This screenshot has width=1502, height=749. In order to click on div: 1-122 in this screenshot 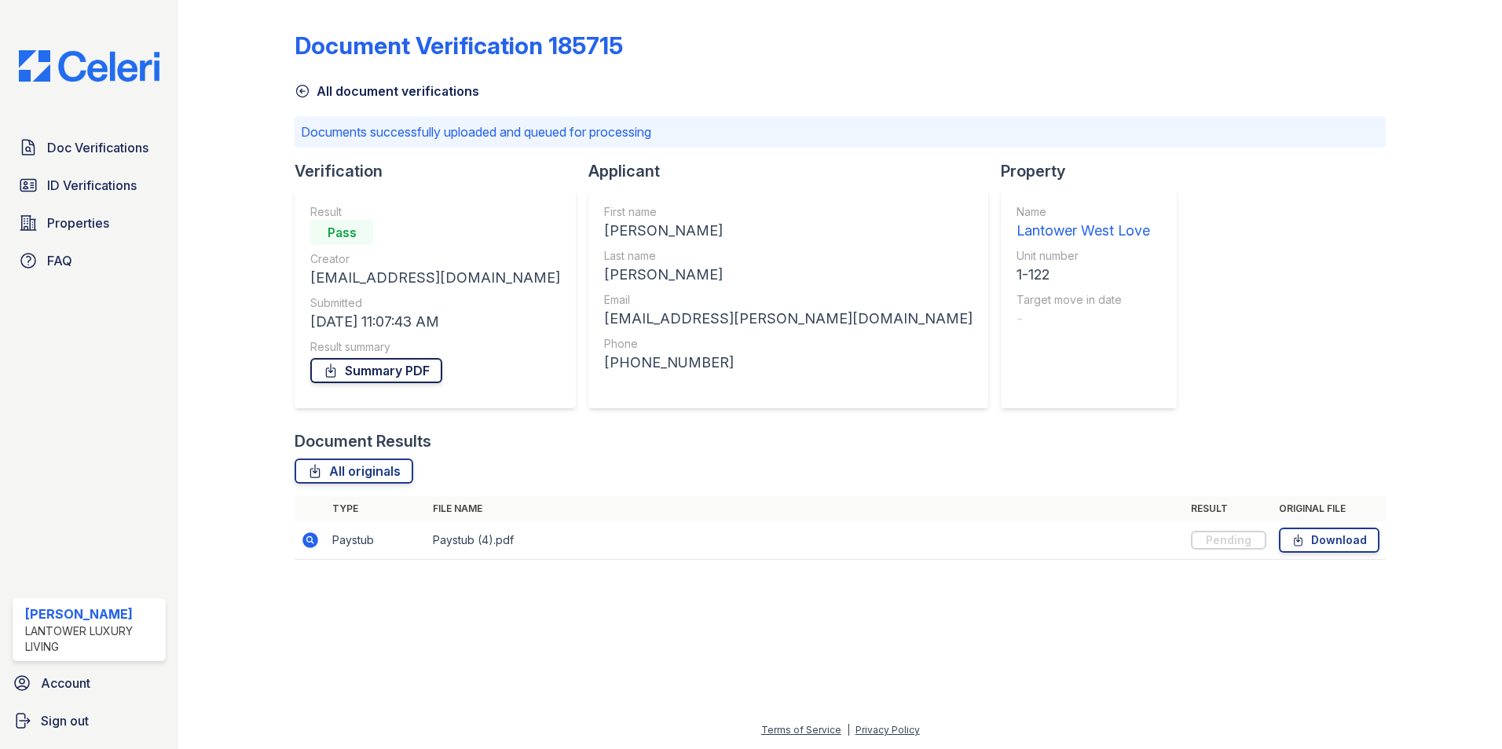, I will do `click(1083, 275)`.